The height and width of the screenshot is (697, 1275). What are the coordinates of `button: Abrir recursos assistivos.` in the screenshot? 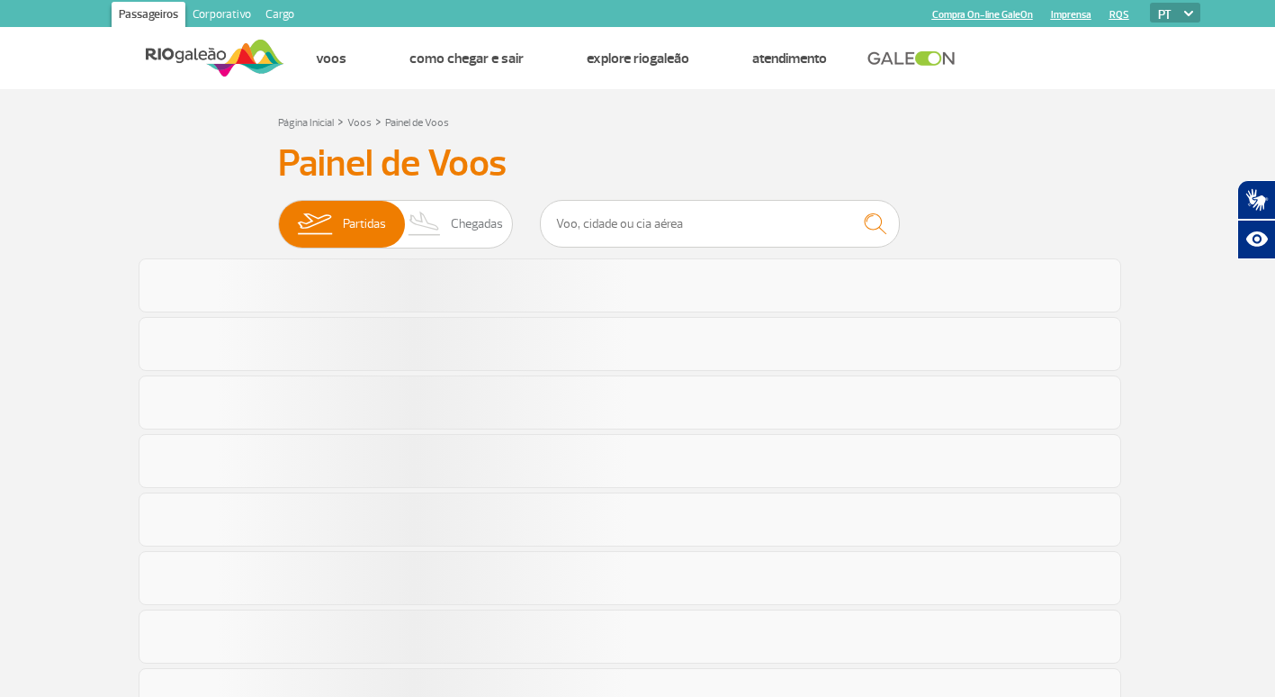 It's located at (1257, 239).